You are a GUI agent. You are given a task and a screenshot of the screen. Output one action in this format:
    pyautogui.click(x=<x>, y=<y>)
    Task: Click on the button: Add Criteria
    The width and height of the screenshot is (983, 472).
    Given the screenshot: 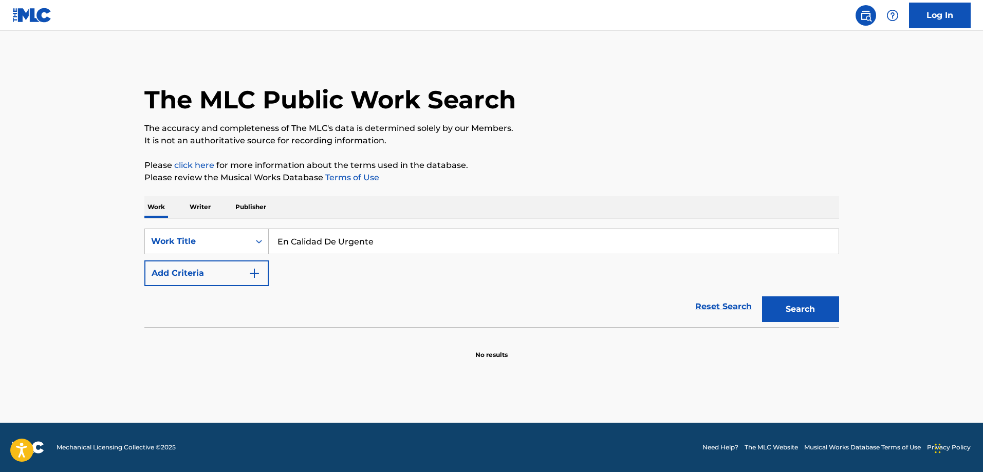 What is the action you would take?
    pyautogui.click(x=207, y=273)
    